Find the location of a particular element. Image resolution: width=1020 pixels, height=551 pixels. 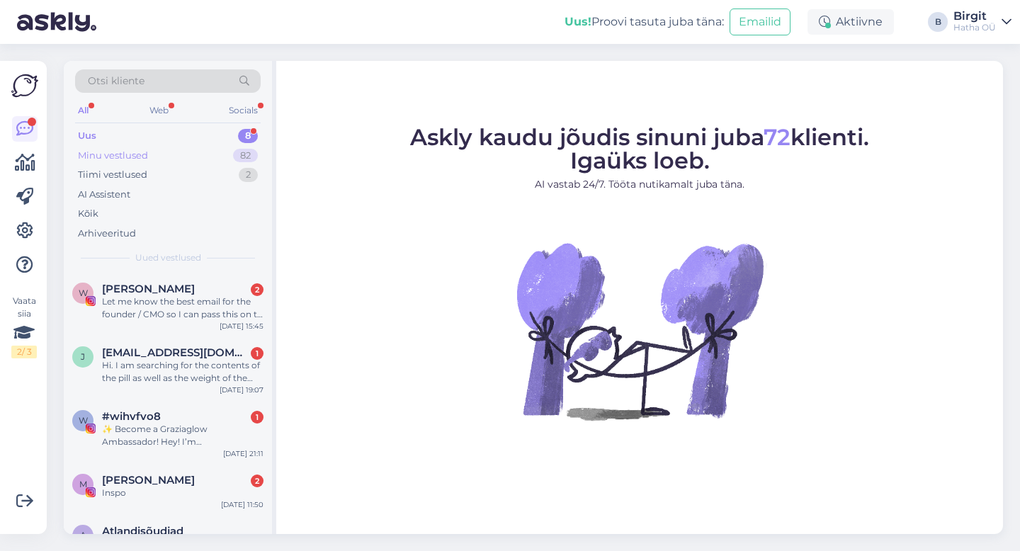

div: 2 / 3 is located at coordinates (24, 352).